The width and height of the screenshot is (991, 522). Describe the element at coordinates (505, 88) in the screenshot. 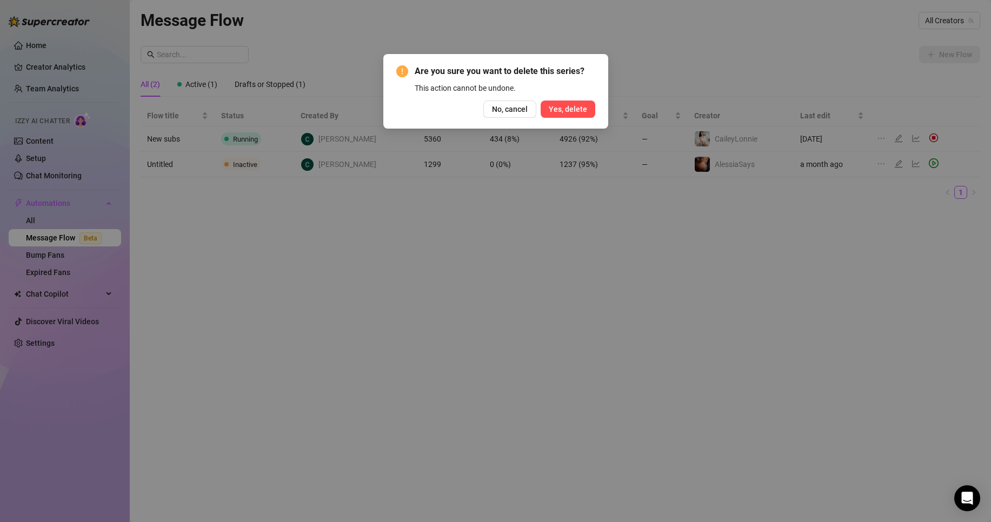

I see `div: This action cannot be undone.` at that location.